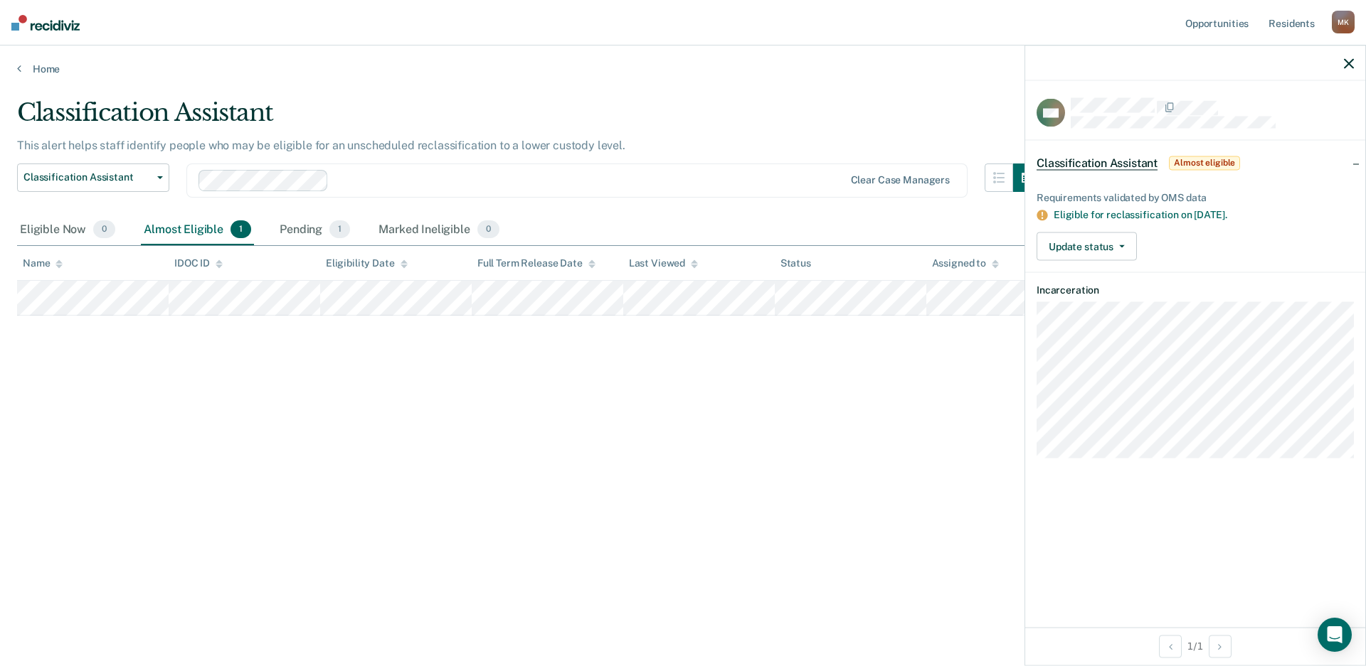  I want to click on div: 1 / 1, so click(1195, 646).